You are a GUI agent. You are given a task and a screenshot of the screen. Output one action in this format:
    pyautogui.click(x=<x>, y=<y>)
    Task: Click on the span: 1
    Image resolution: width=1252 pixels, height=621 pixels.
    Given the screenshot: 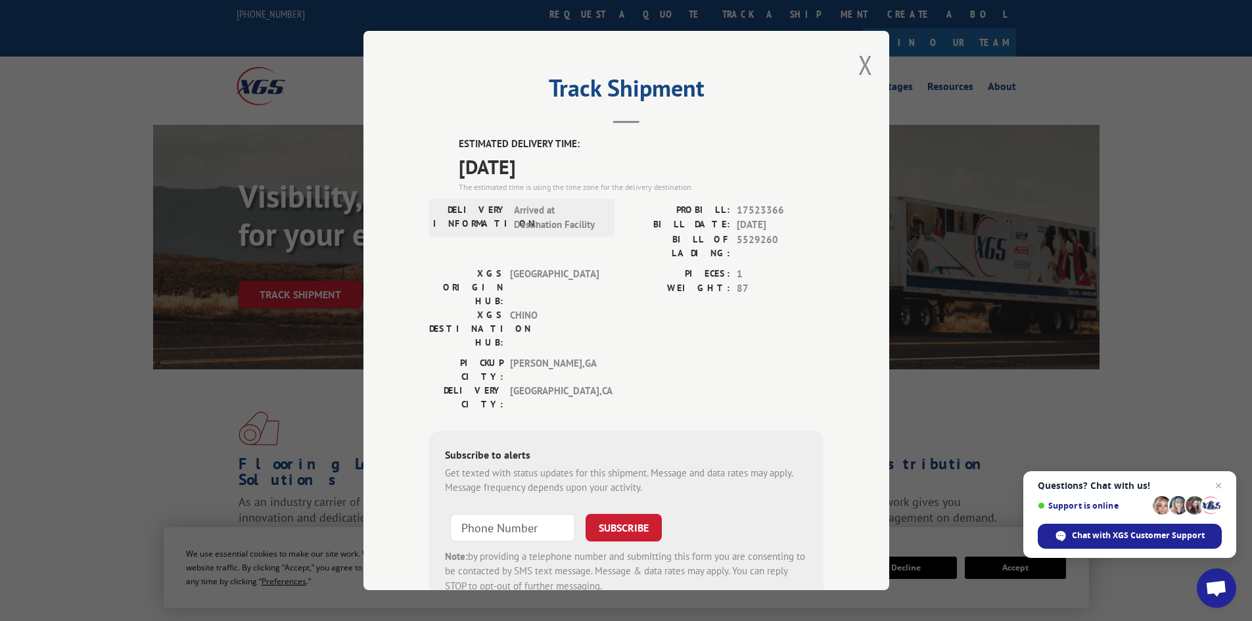 What is the action you would take?
    pyautogui.click(x=780, y=274)
    